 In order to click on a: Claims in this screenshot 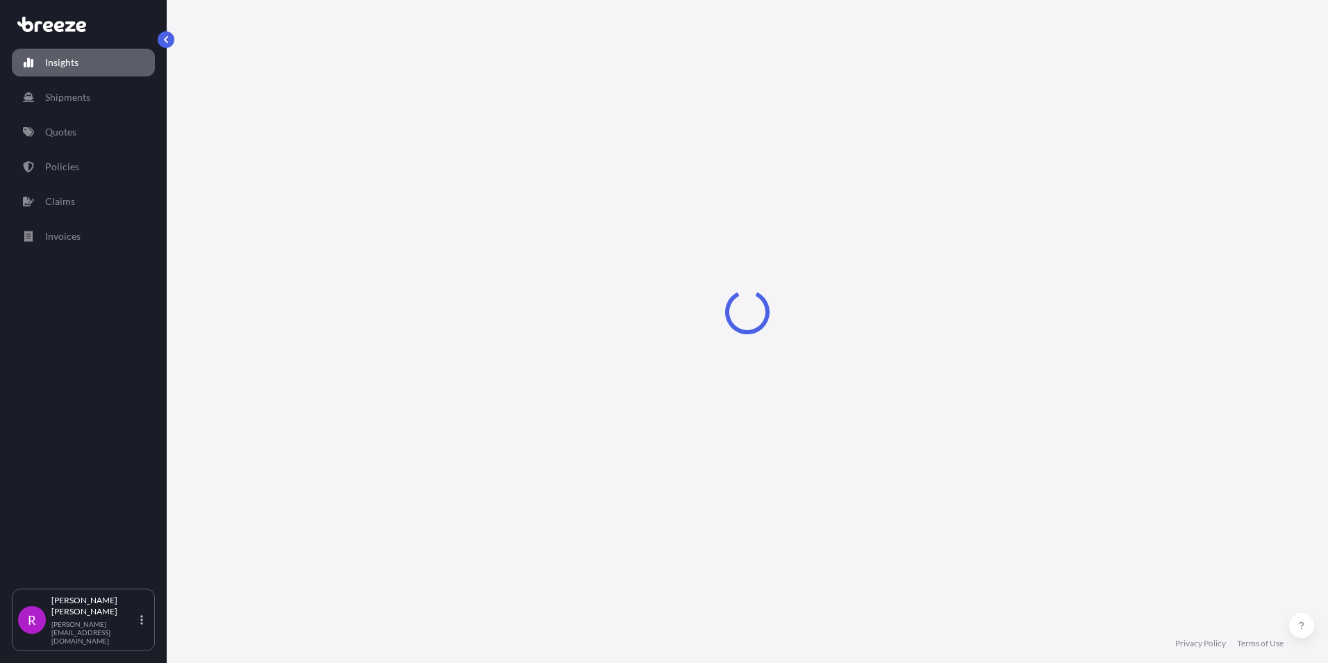, I will do `click(83, 201)`.